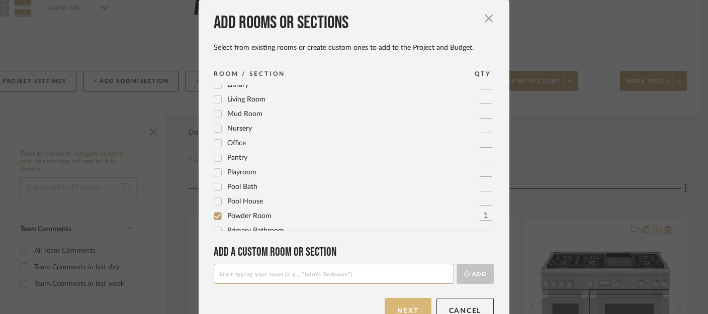 The image size is (708, 314). What do you see at coordinates (238, 85) in the screenshot?
I see `span: Library` at bounding box center [238, 85].